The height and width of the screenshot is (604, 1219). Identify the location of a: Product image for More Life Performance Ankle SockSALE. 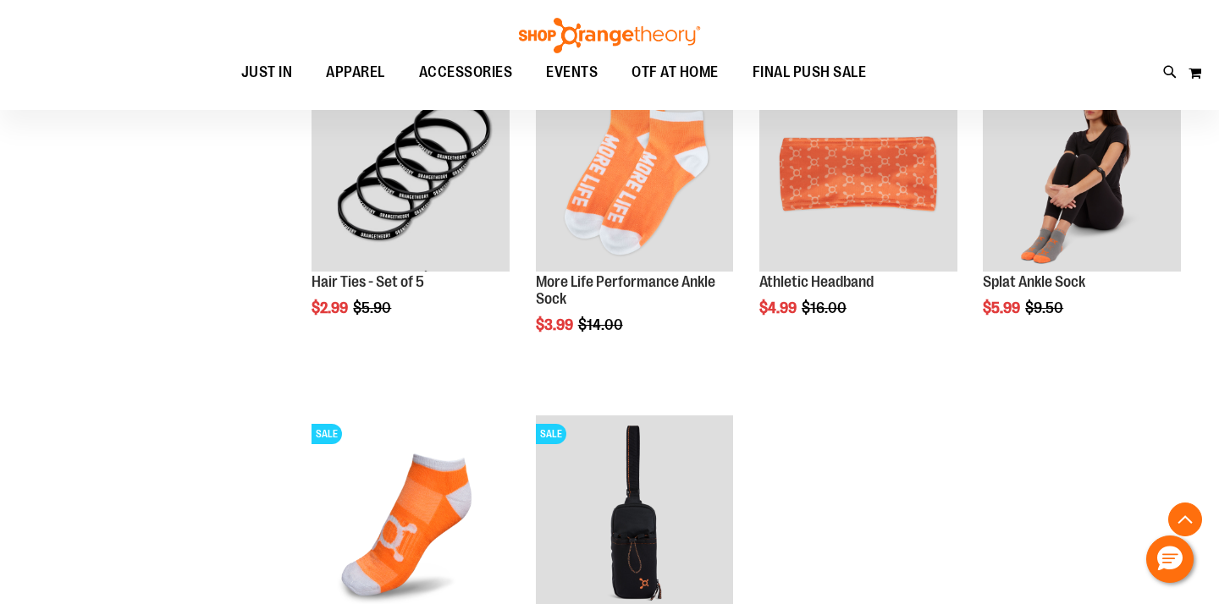
(635, 174).